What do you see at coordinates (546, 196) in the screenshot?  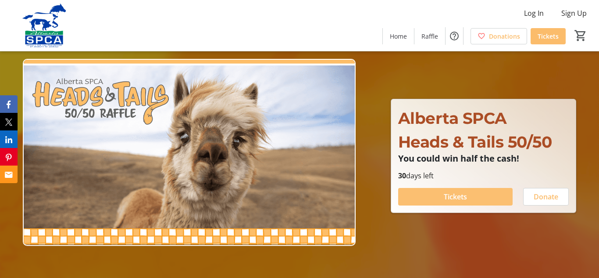 I see `span: Donate` at bounding box center [546, 196].